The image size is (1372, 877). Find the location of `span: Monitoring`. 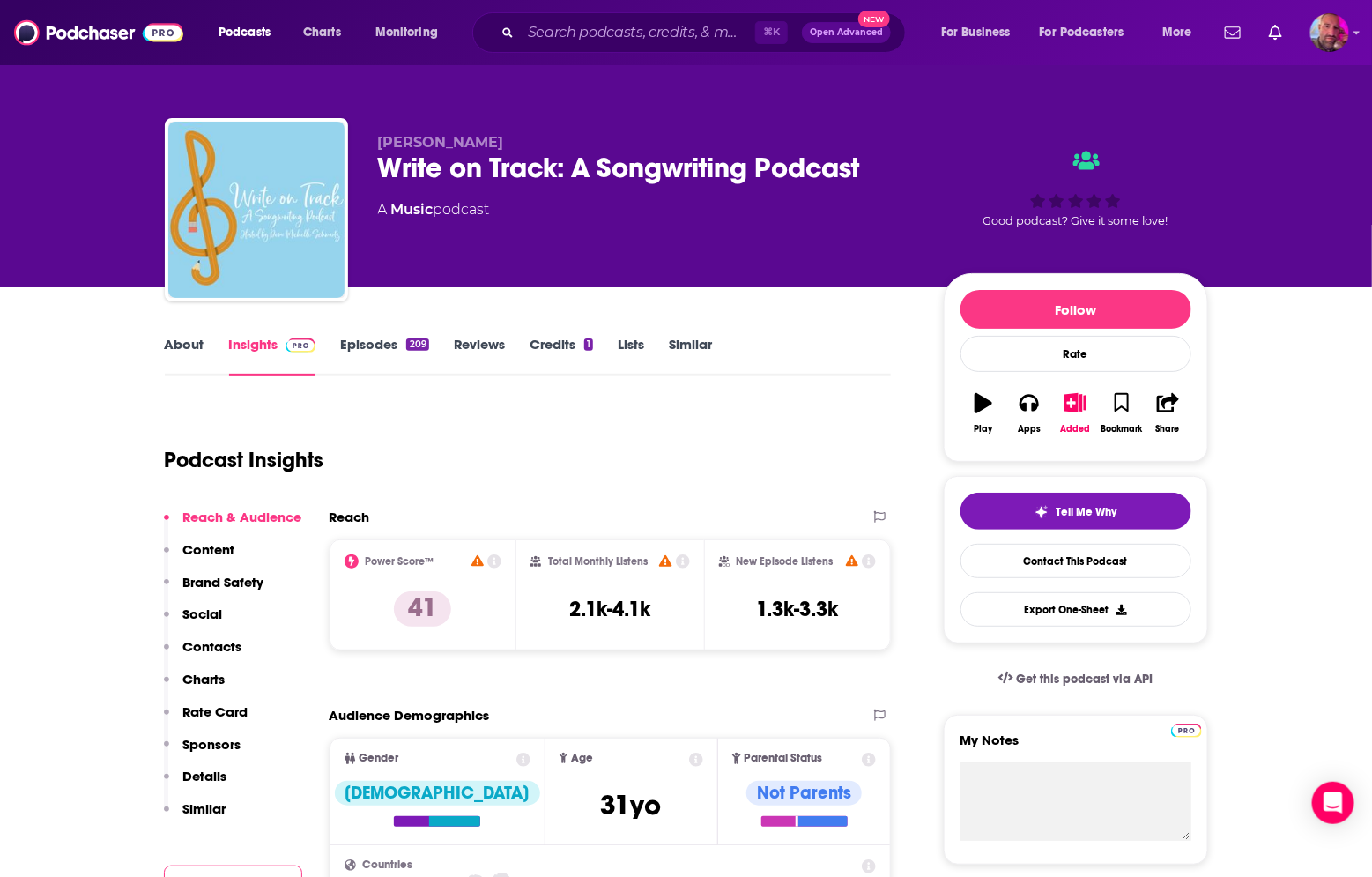

span: Monitoring is located at coordinates (406, 32).